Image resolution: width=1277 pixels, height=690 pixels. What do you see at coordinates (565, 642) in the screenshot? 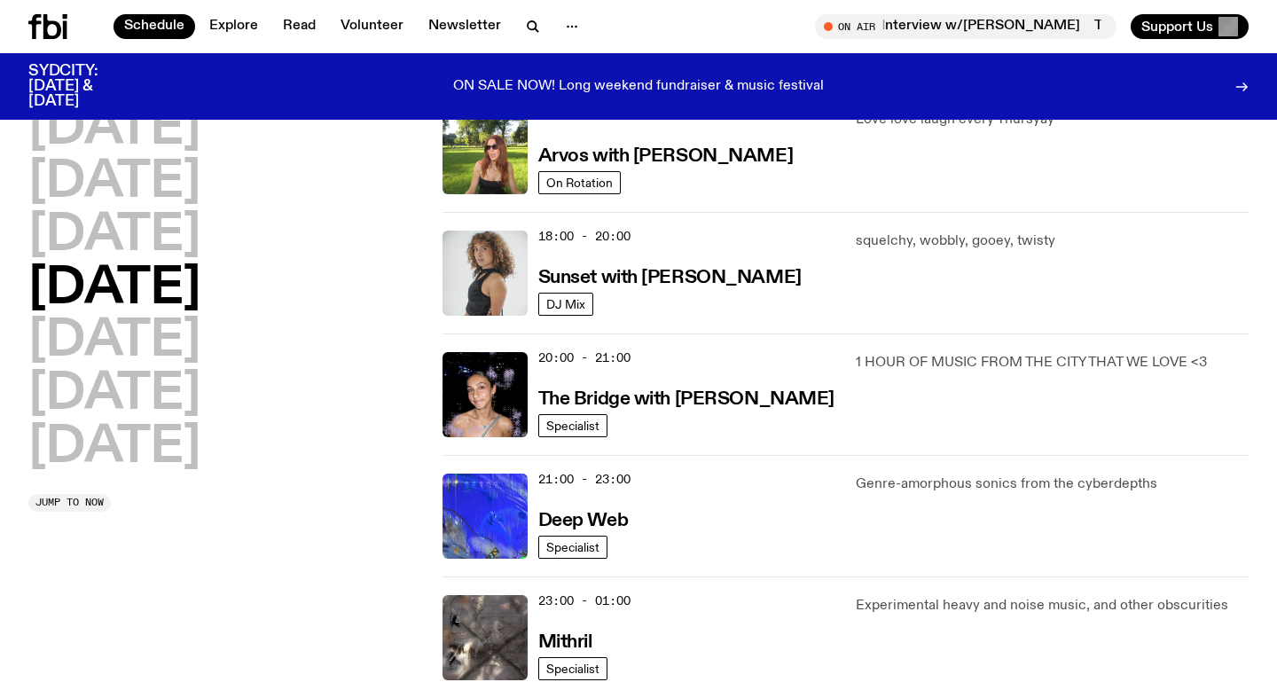
I see `h3: Mithril` at bounding box center [565, 642].